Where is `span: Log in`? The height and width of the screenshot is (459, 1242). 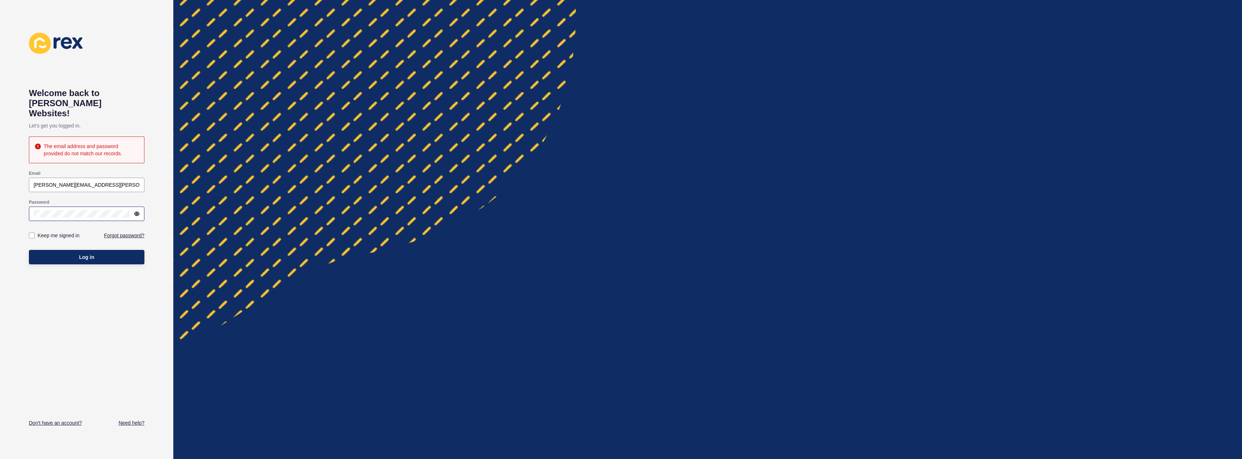
span: Log in is located at coordinates (87, 257).